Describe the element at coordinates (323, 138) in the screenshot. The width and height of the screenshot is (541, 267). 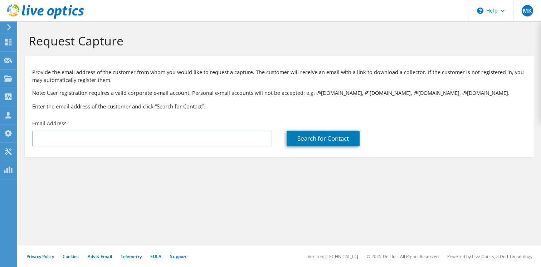
I see `a: Search for Contact` at that location.